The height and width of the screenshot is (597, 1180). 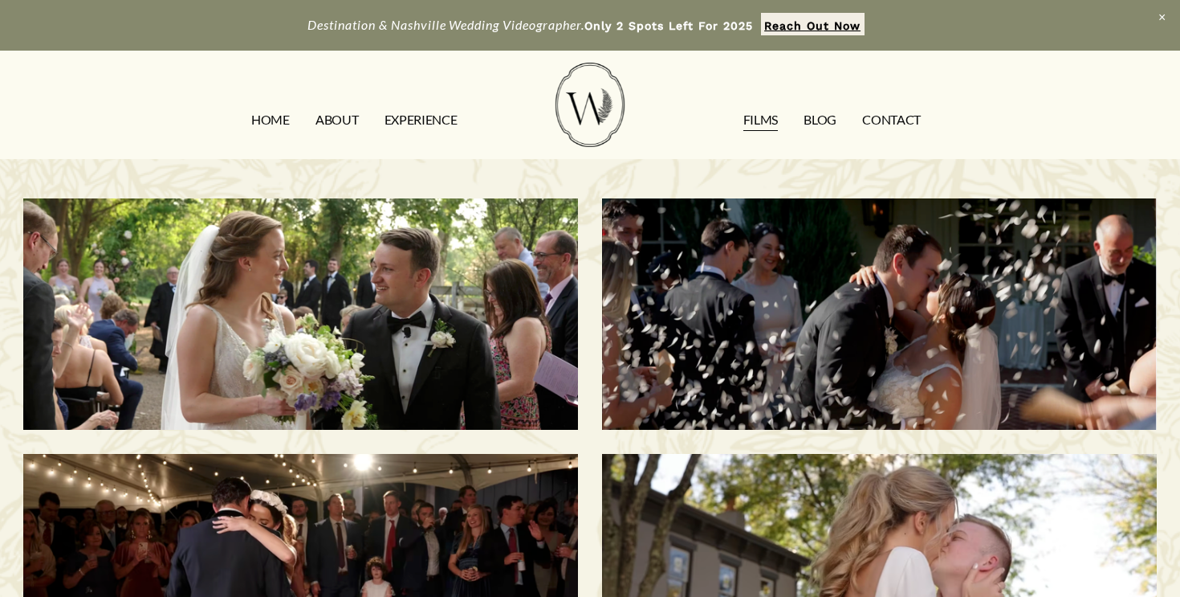 What do you see at coordinates (891, 120) in the screenshot?
I see `a: CONTACT` at bounding box center [891, 120].